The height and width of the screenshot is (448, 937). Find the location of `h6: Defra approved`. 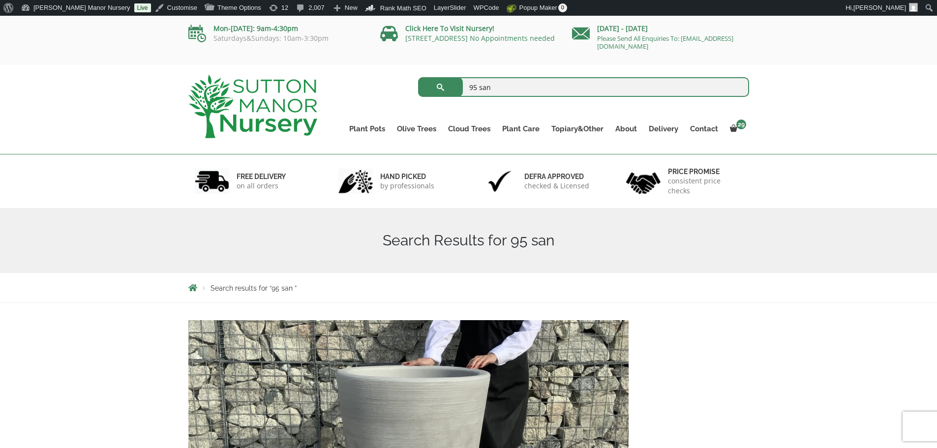

h6: Defra approved is located at coordinates (557, 176).